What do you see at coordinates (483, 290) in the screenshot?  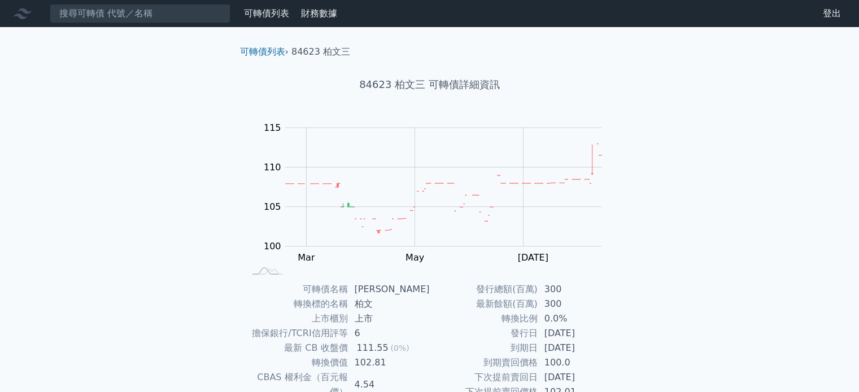 I see `td: 發行總額(百萬)` at bounding box center [483, 290].